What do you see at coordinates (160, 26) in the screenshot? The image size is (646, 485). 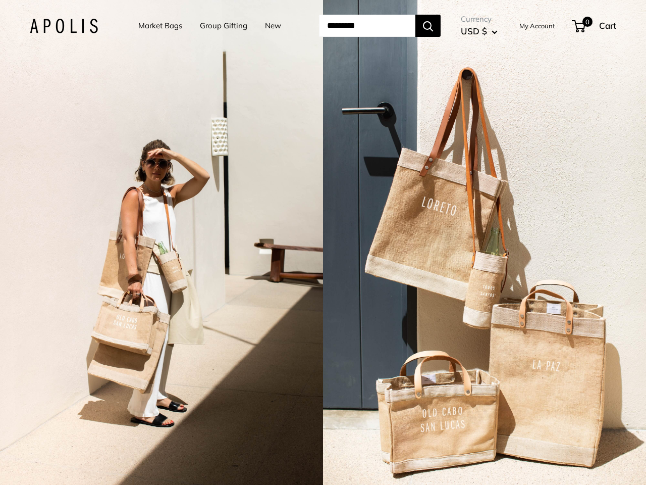 I see `a: Market Bags` at bounding box center [160, 26].